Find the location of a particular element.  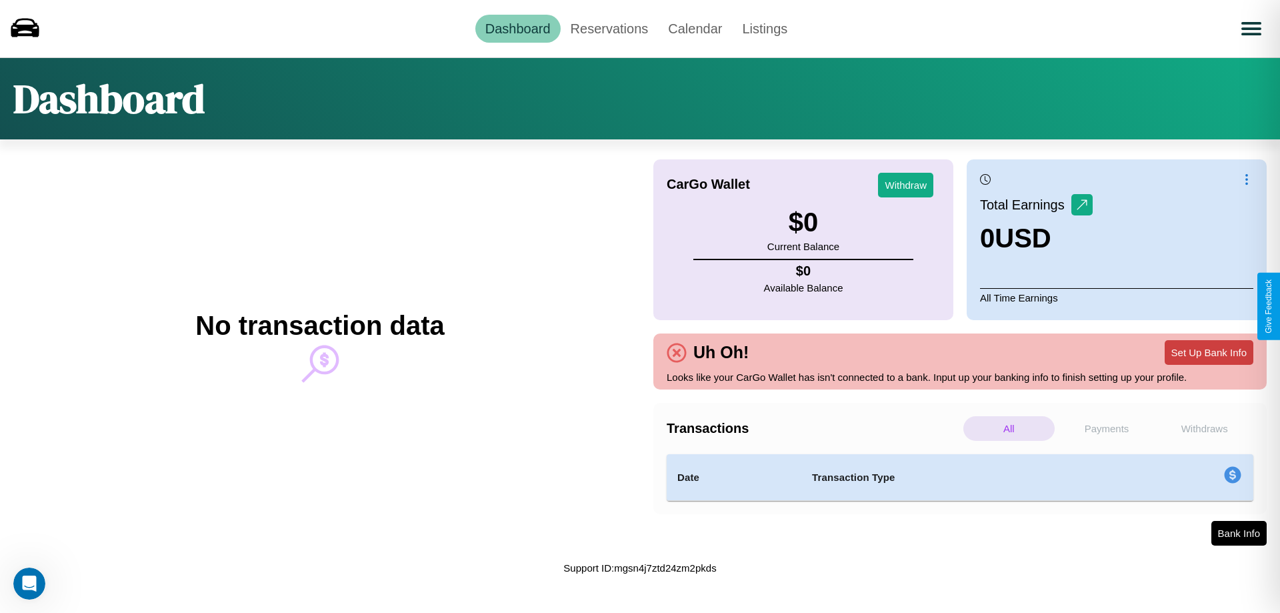

h4: Transaction Type is located at coordinates (963, 477).